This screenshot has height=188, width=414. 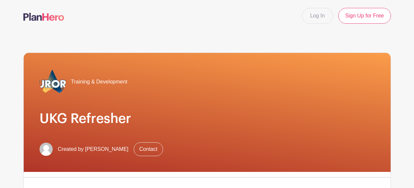 I want to click on a: Log In, so click(x=317, y=16).